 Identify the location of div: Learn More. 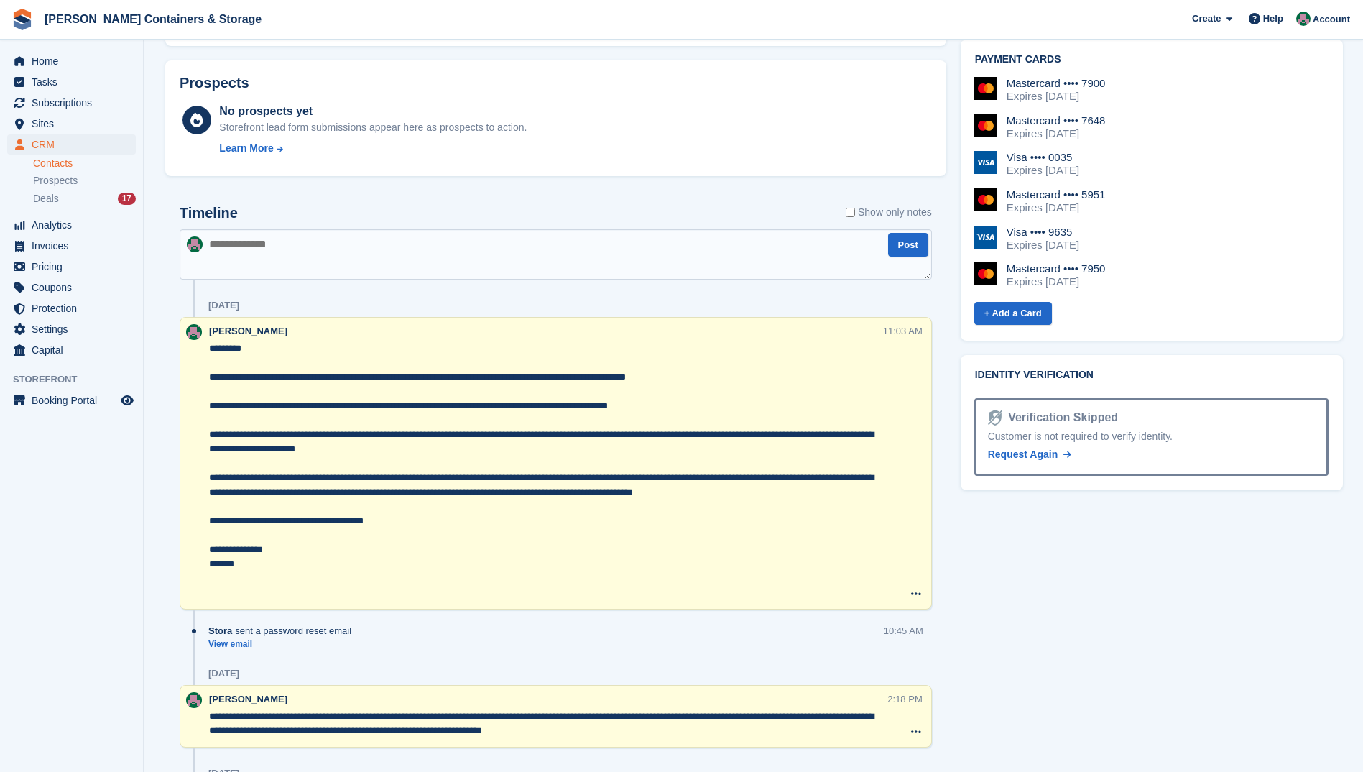
(246, 148).